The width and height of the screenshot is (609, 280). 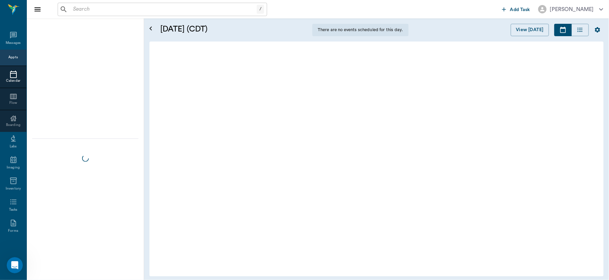 What do you see at coordinates (13, 231) in the screenshot?
I see `div: Forms` at bounding box center [13, 231].